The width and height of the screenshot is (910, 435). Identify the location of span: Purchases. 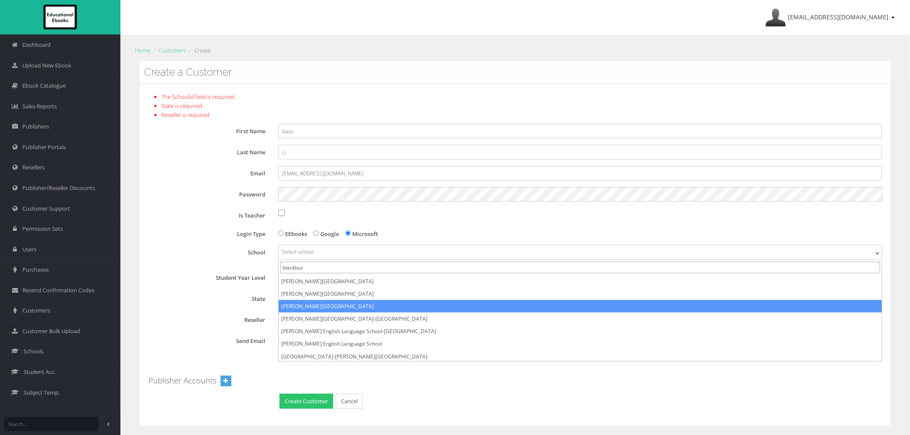
(35, 270).